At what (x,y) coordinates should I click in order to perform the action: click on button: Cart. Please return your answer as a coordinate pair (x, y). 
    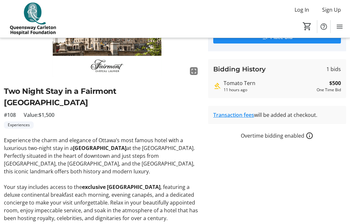
    Looking at the image, I should click on (307, 26).